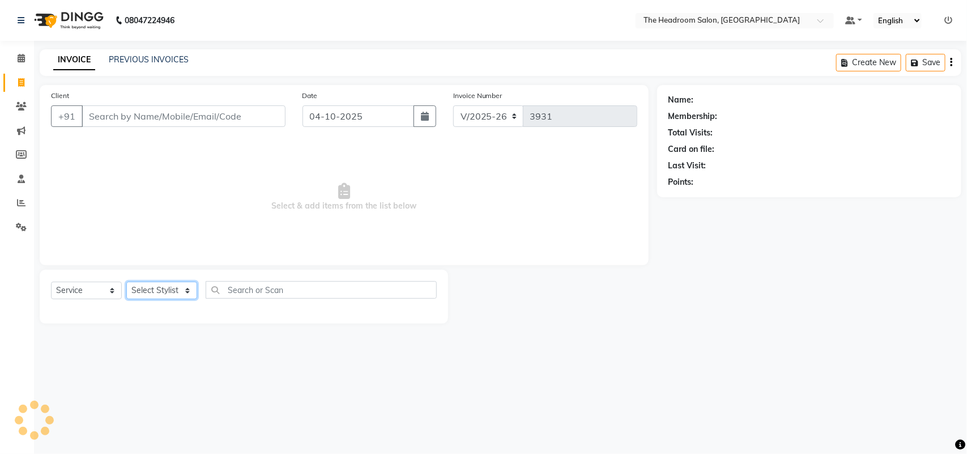  I want to click on b: 08047224946, so click(150, 20).